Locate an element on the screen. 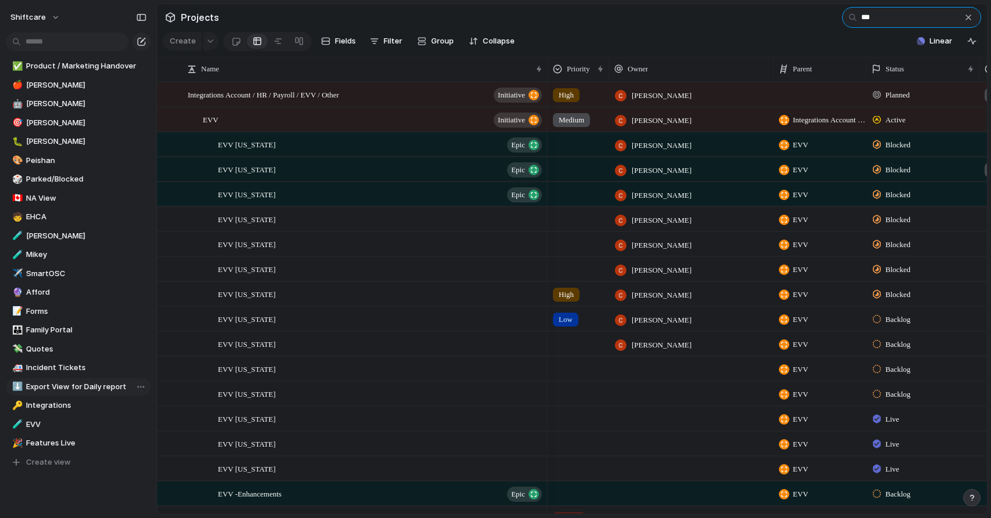 The height and width of the screenshot is (518, 991). span: Planned is located at coordinates (898, 95).